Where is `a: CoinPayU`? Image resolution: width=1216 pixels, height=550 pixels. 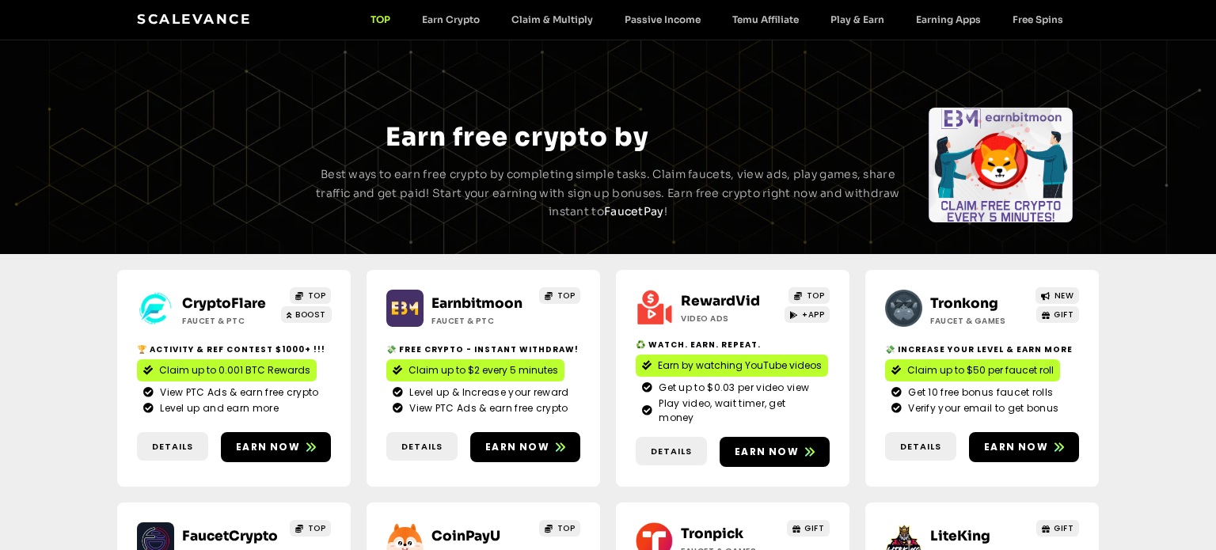
a: CoinPayU is located at coordinates (465, 536).